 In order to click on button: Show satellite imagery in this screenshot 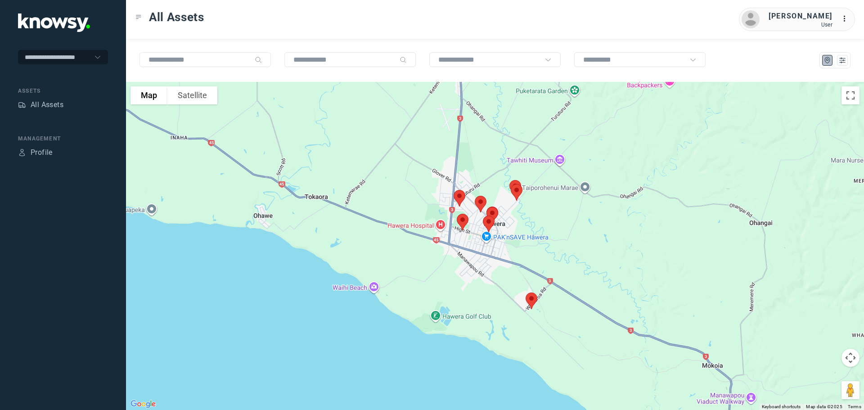, I will do `click(192, 95)`.